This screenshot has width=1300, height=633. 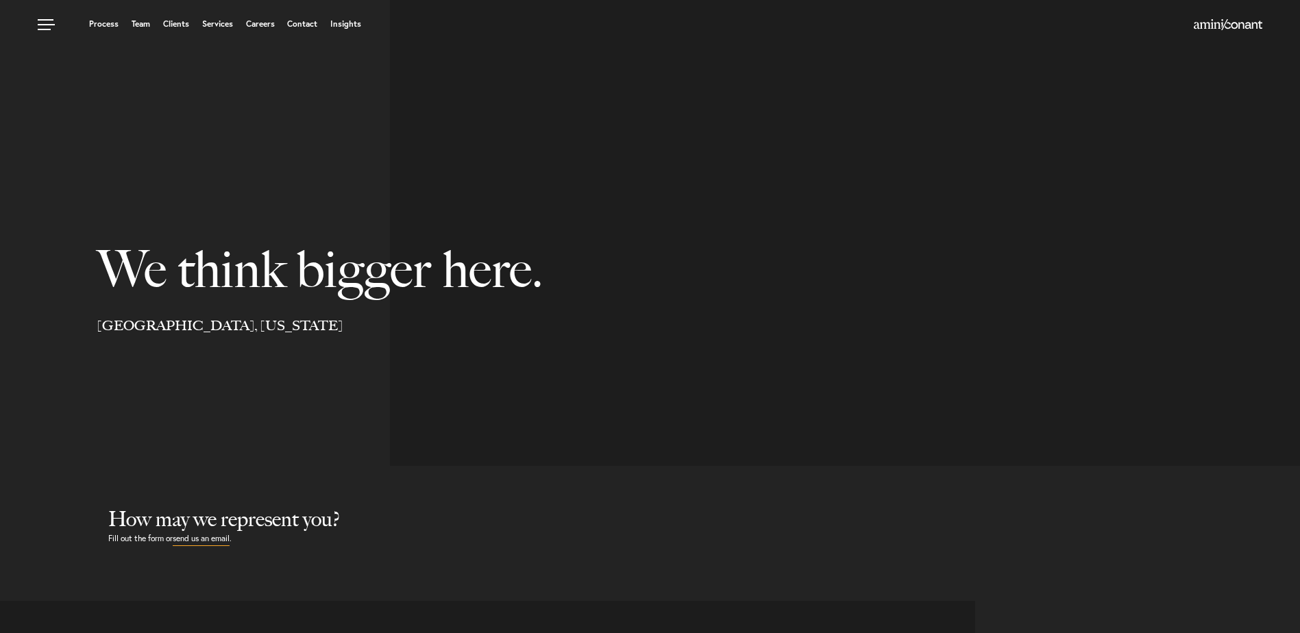 What do you see at coordinates (140, 24) in the screenshot?
I see `a: Team` at bounding box center [140, 24].